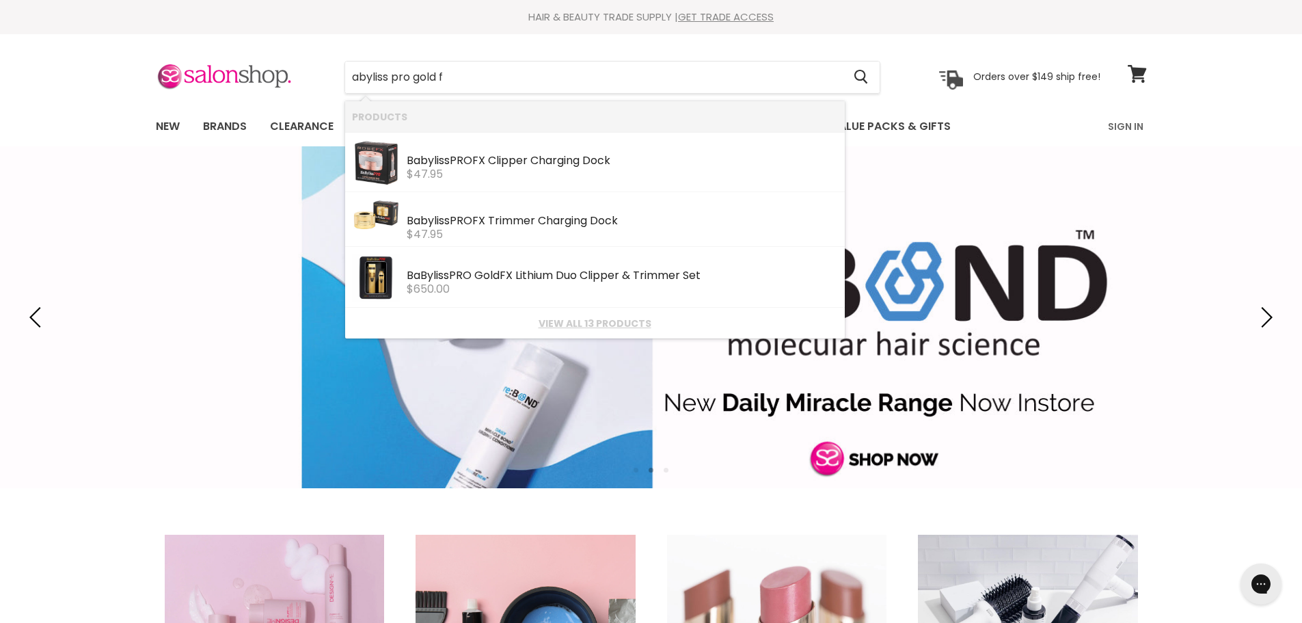  What do you see at coordinates (1265, 317) in the screenshot?
I see `button: Next` at bounding box center [1265, 317].